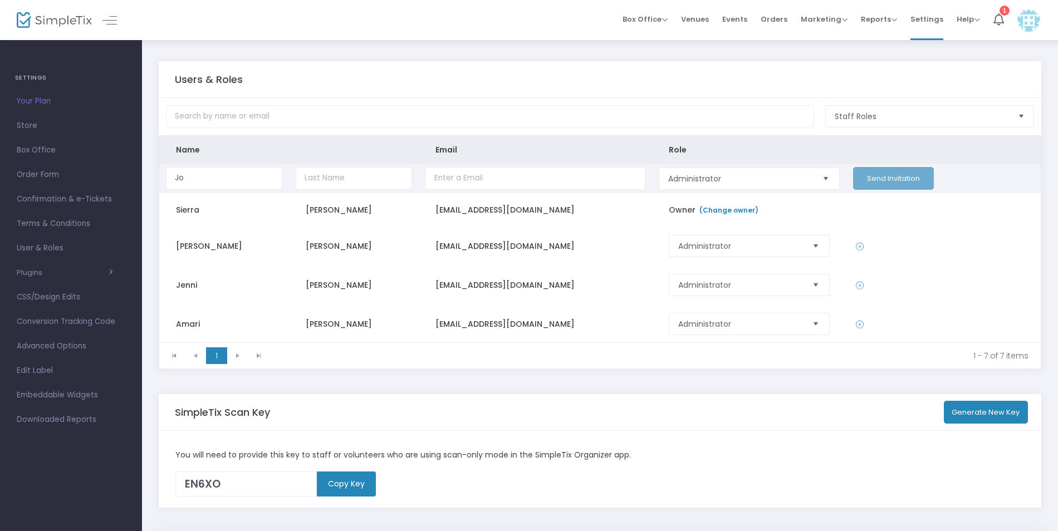 This screenshot has height=531, width=1058. Describe the element at coordinates (71, 347) in the screenshot. I see `span: Advanced Options` at that location.